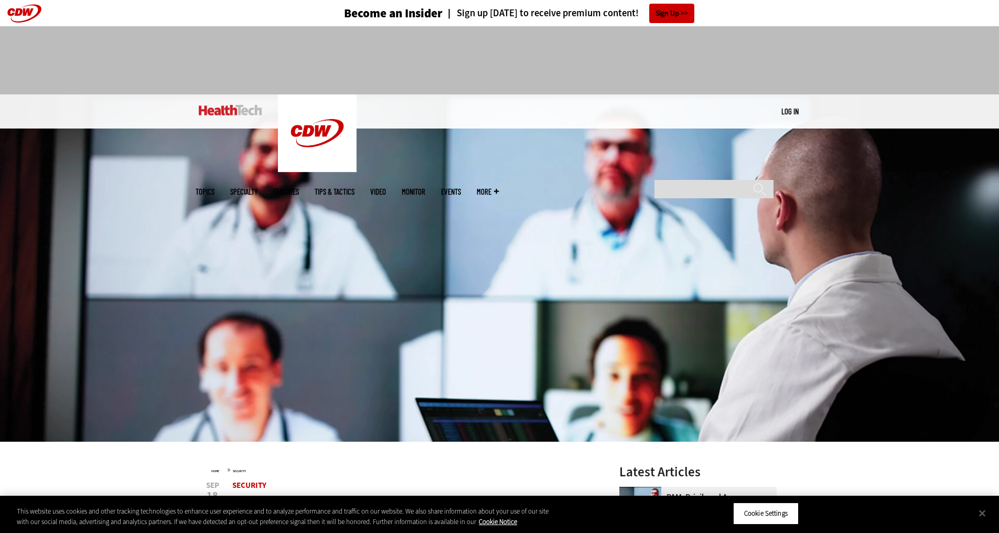  I want to click on a: Features, so click(286, 191).